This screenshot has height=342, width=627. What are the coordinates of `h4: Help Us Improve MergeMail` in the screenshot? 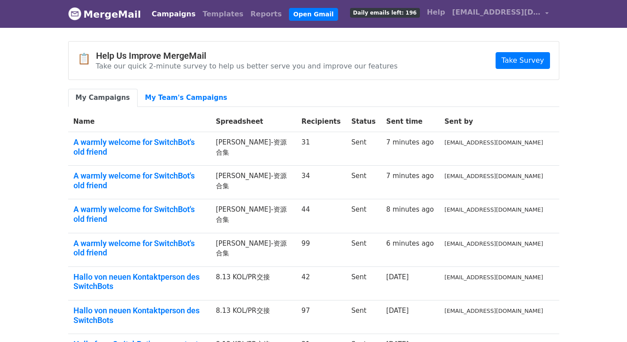 It's located at (247, 56).